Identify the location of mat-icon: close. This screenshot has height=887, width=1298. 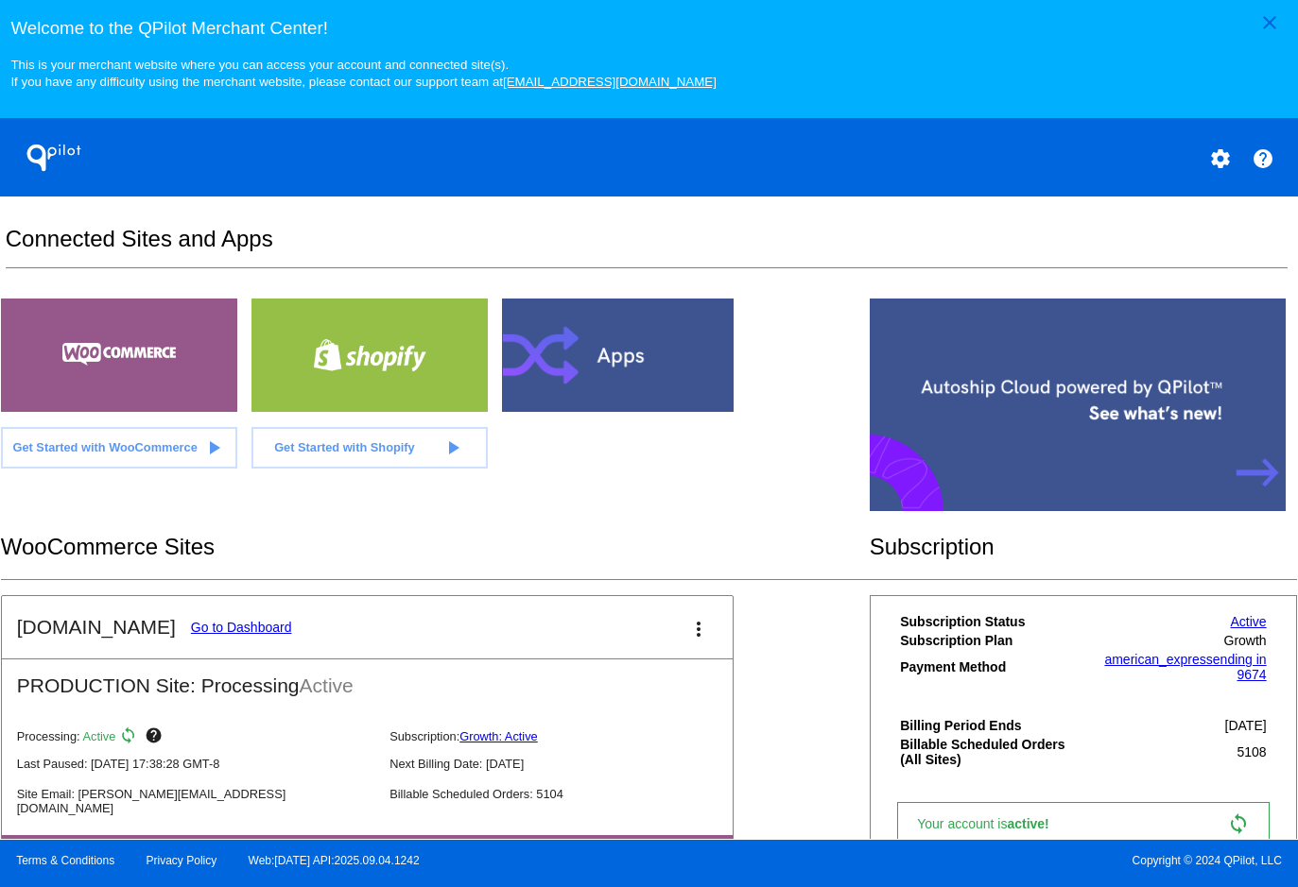
(1269, 23).